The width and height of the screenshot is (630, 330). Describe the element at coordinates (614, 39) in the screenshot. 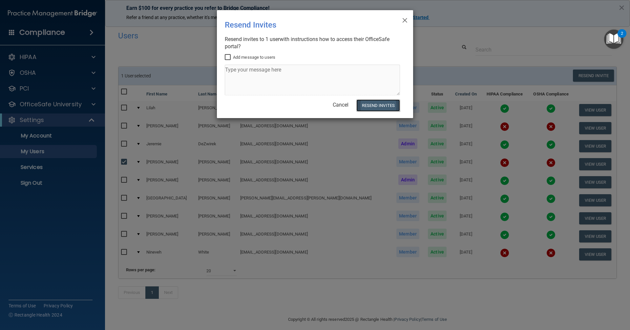

I see `button: Open Resource Center, 2 new notifications` at that location.